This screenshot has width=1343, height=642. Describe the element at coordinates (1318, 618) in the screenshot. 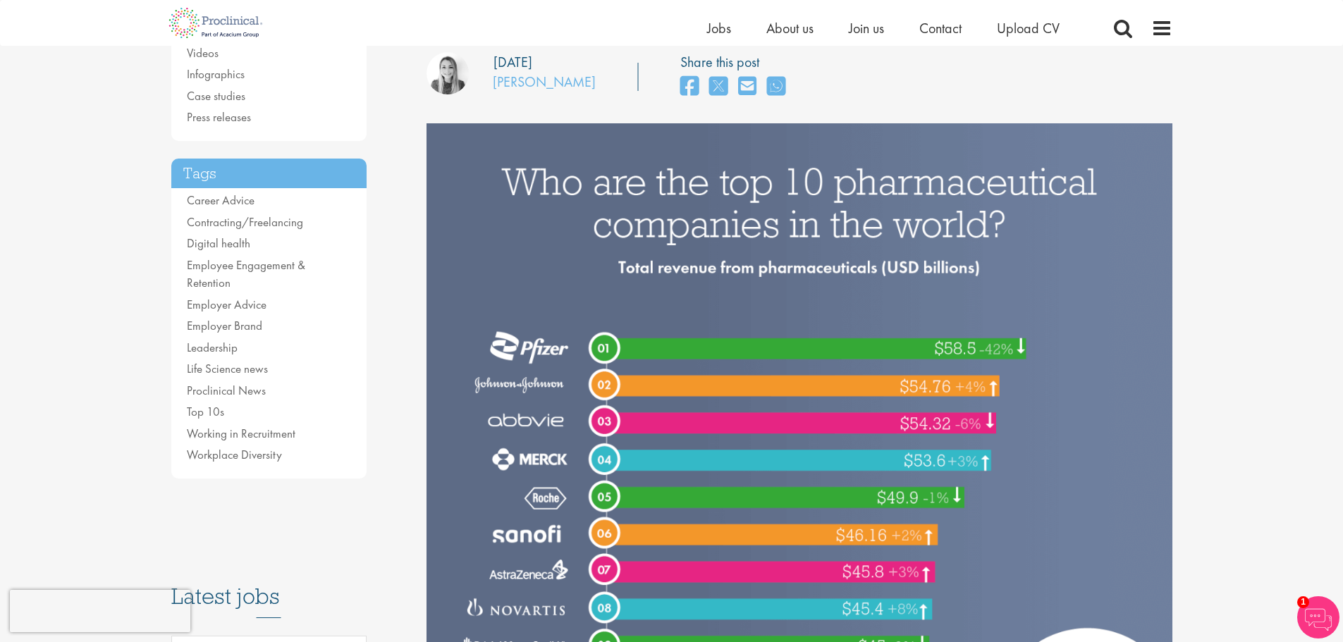

I see `img: Chatbot` at that location.